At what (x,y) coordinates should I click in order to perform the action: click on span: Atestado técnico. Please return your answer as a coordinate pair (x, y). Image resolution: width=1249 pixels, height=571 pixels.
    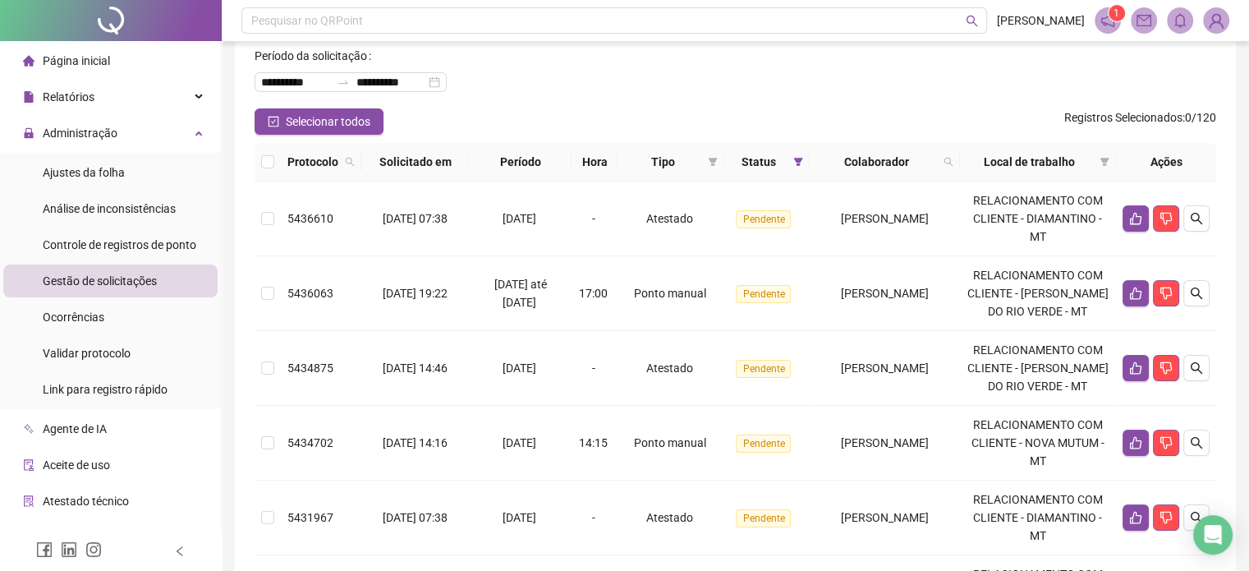
    Looking at the image, I should click on (85, 501).